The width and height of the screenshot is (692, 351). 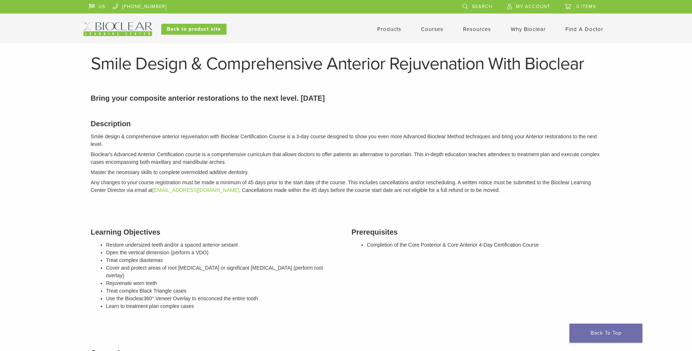 What do you see at coordinates (194, 29) in the screenshot?
I see `a: Back to product site` at bounding box center [194, 29].